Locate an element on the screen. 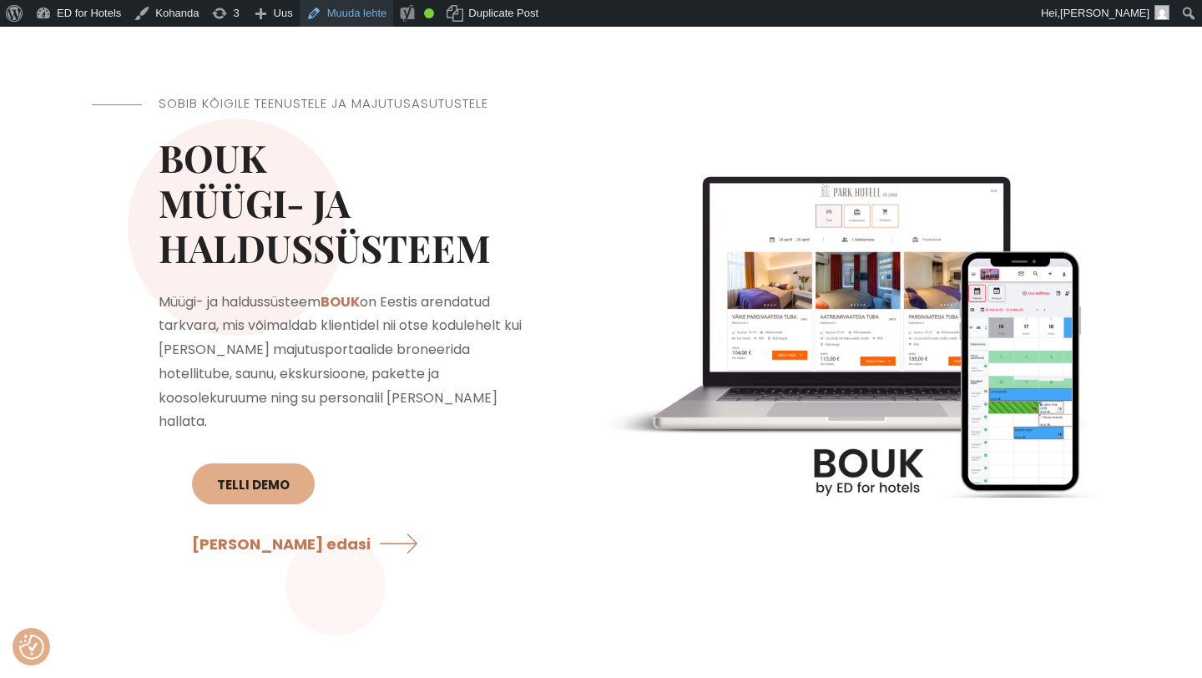 The height and width of the screenshot is (678, 1202). button: Nõusolekueelistused is located at coordinates (32, 647).